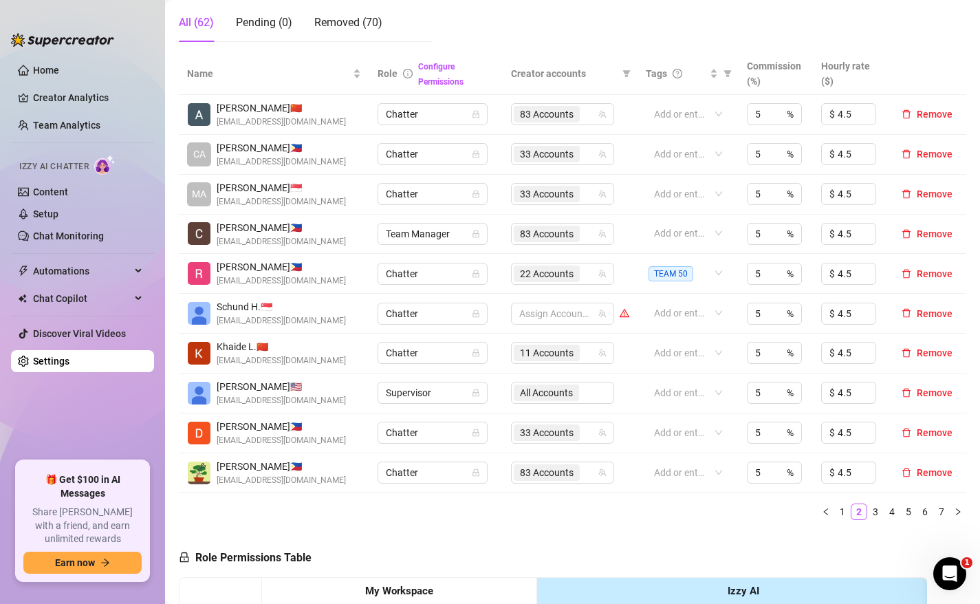 The image size is (980, 604). What do you see at coordinates (274, 74) in the screenshot?
I see `th: Name` at bounding box center [274, 74].